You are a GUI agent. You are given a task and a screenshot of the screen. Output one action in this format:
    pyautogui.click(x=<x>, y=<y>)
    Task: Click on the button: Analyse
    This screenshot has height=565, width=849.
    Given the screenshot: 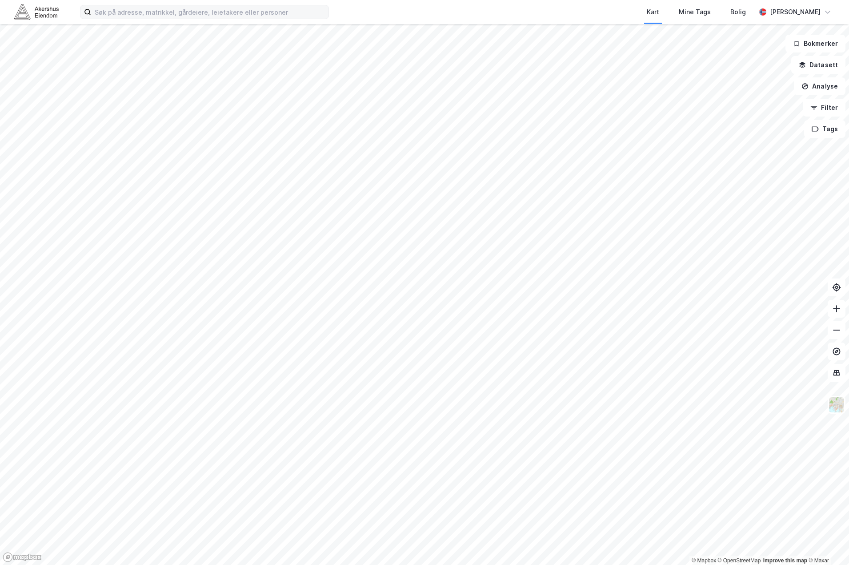 What is the action you would take?
    pyautogui.click(x=820, y=86)
    